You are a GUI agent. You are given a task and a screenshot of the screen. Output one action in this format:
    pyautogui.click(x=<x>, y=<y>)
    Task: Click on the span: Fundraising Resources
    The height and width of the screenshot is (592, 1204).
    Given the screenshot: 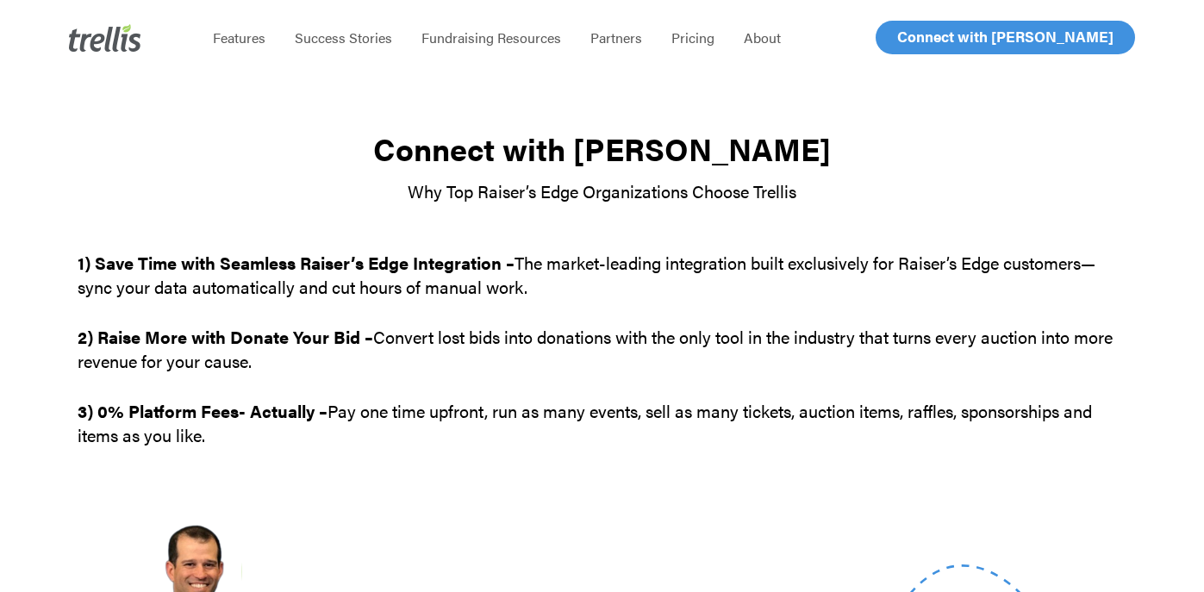 What is the action you would take?
    pyautogui.click(x=491, y=37)
    